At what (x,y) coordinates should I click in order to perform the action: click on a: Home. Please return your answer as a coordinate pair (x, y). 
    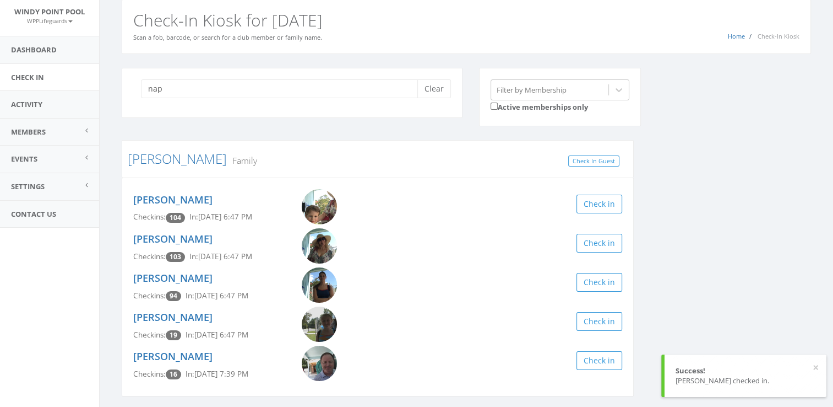
    Looking at the image, I should click on (737, 36).